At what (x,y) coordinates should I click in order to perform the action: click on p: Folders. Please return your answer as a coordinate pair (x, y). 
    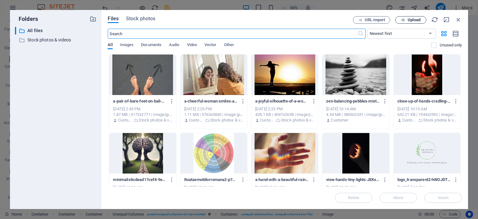
    Looking at the image, I should click on (26, 19).